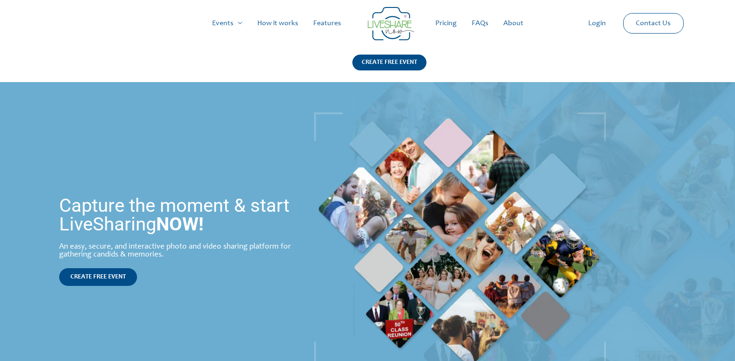 This screenshot has width=735, height=361. I want to click on a: Events, so click(227, 23).